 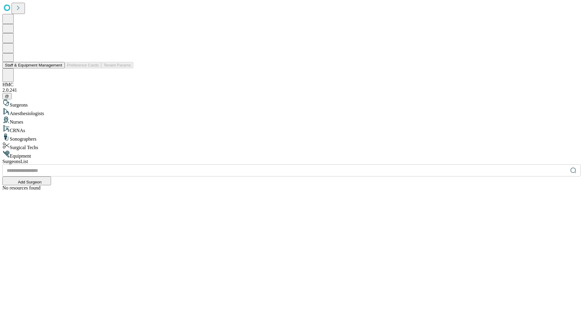 I want to click on div: CRNAs, so click(x=291, y=129).